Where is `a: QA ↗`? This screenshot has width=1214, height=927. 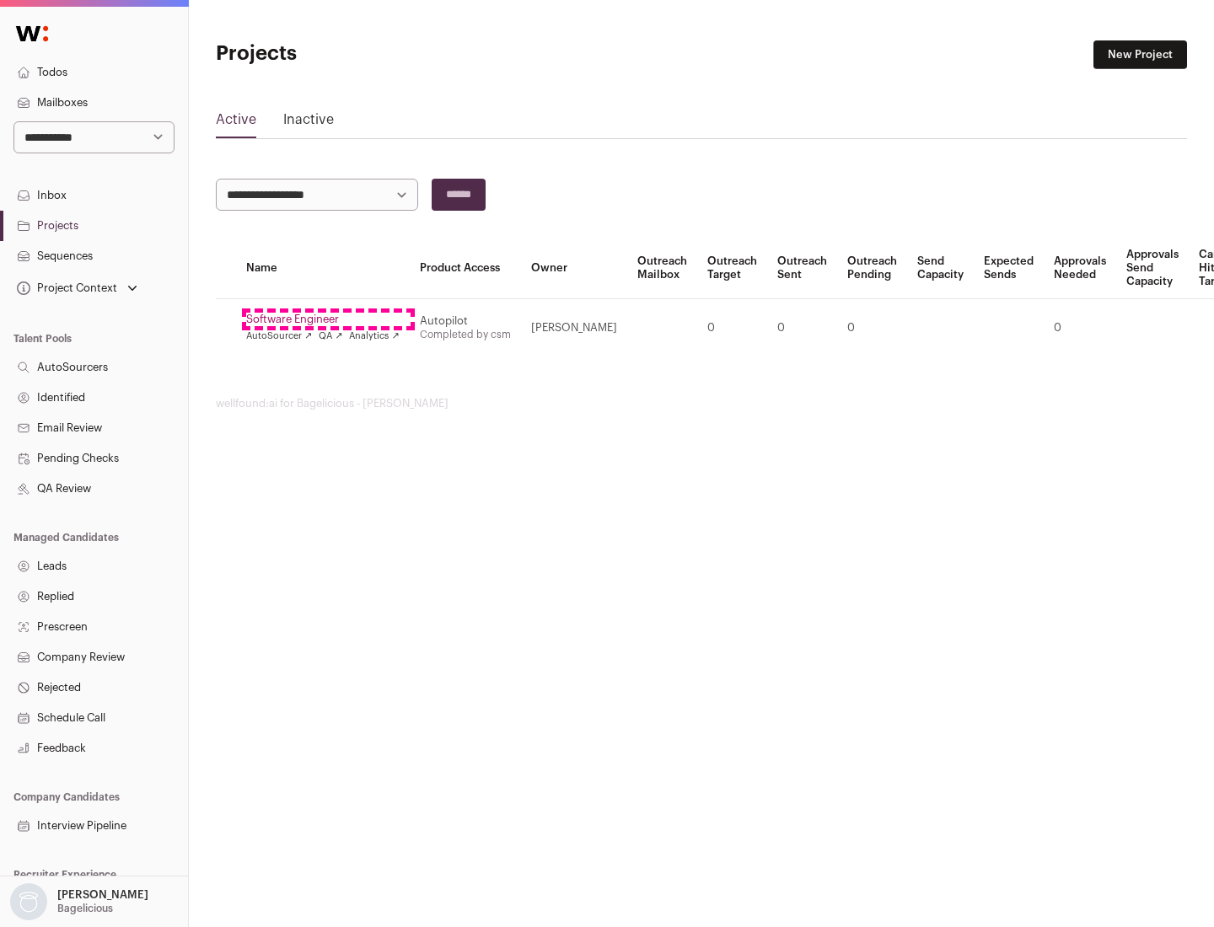 a: QA ↗ is located at coordinates (330, 336).